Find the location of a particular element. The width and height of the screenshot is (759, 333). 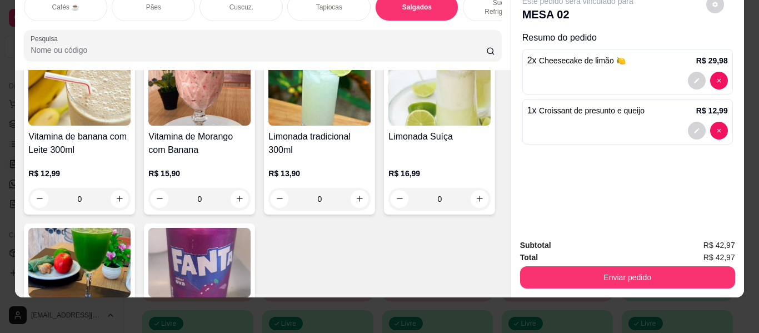

p: Salgados is located at coordinates (417, 7).